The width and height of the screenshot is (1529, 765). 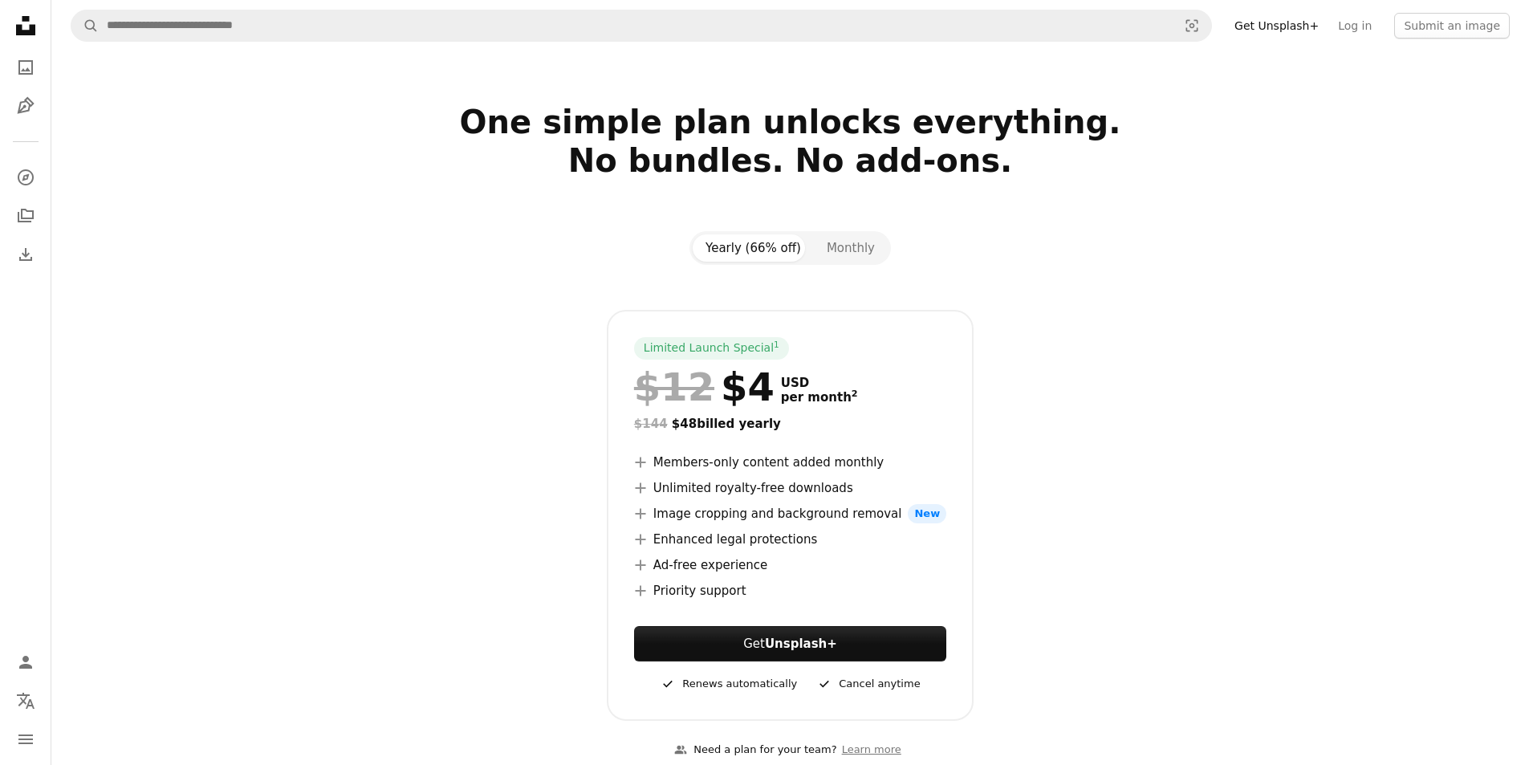 What do you see at coordinates (26, 700) in the screenshot?
I see `button: Language` at bounding box center [26, 700].